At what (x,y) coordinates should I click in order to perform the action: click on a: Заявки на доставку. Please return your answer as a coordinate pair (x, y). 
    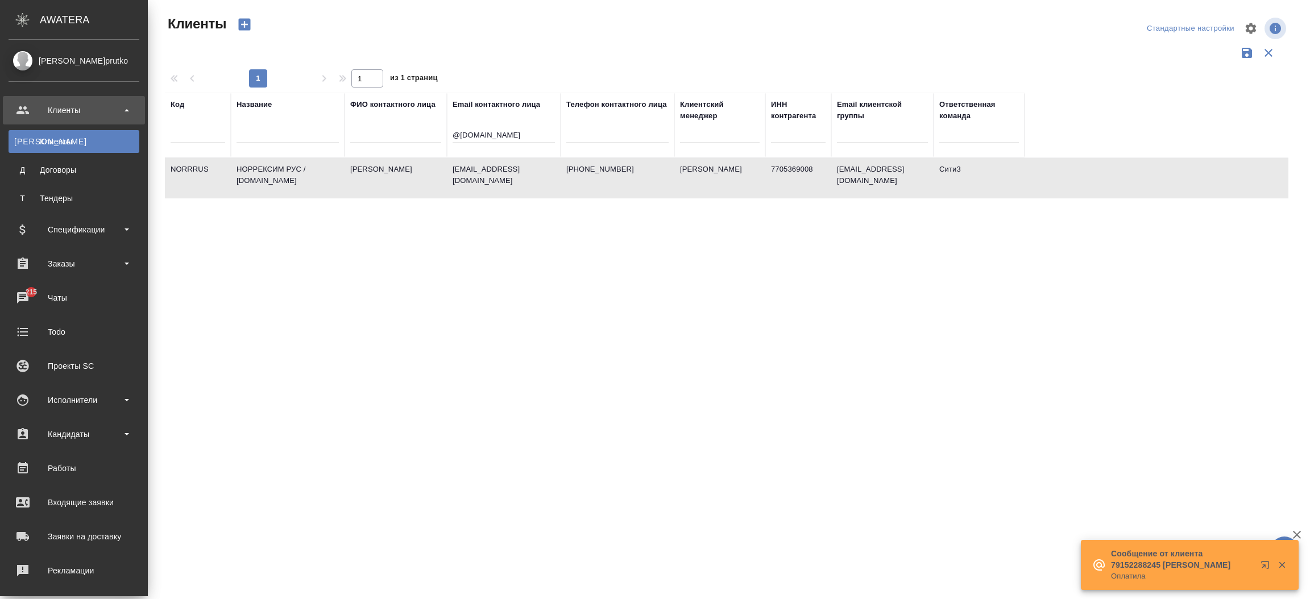
    Looking at the image, I should click on (74, 537).